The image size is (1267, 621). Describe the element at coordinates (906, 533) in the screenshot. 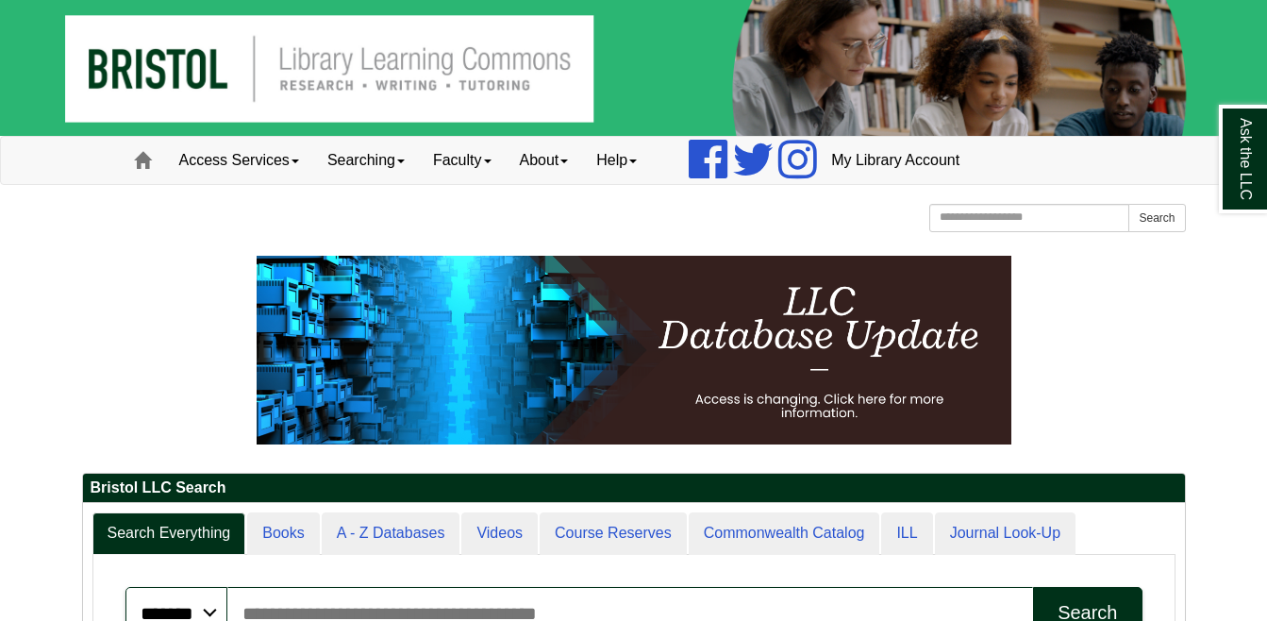

I see `a: ILL` at that location.